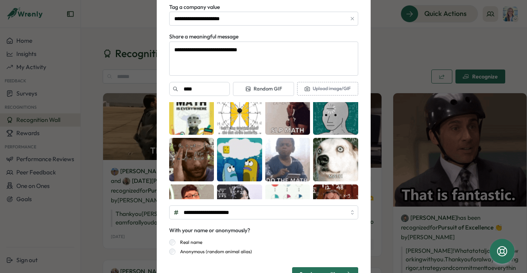  What do you see at coordinates (210, 231) in the screenshot?
I see `div: With your name or anonymously?` at bounding box center [210, 231].